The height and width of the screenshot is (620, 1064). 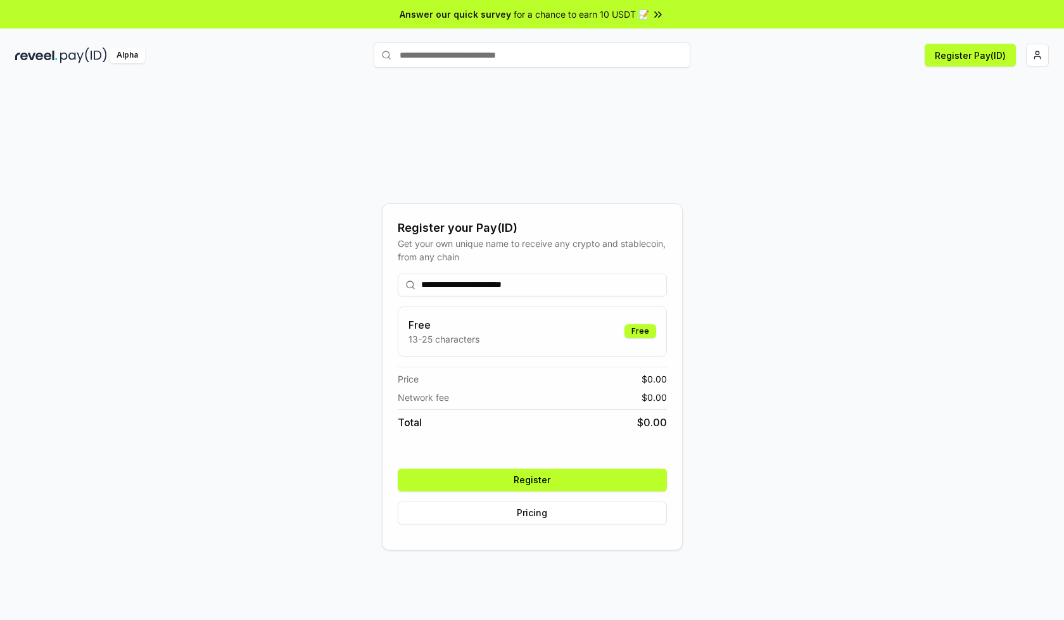 I want to click on button: Register Pay(ID), so click(x=970, y=55).